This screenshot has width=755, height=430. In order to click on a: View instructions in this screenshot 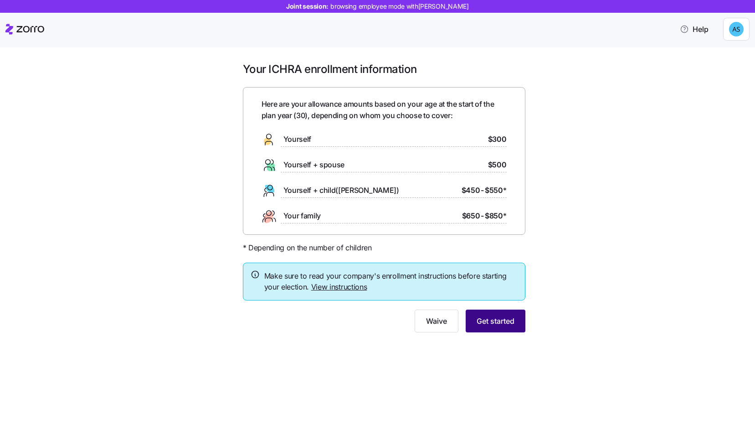, I will do `click(339, 287)`.